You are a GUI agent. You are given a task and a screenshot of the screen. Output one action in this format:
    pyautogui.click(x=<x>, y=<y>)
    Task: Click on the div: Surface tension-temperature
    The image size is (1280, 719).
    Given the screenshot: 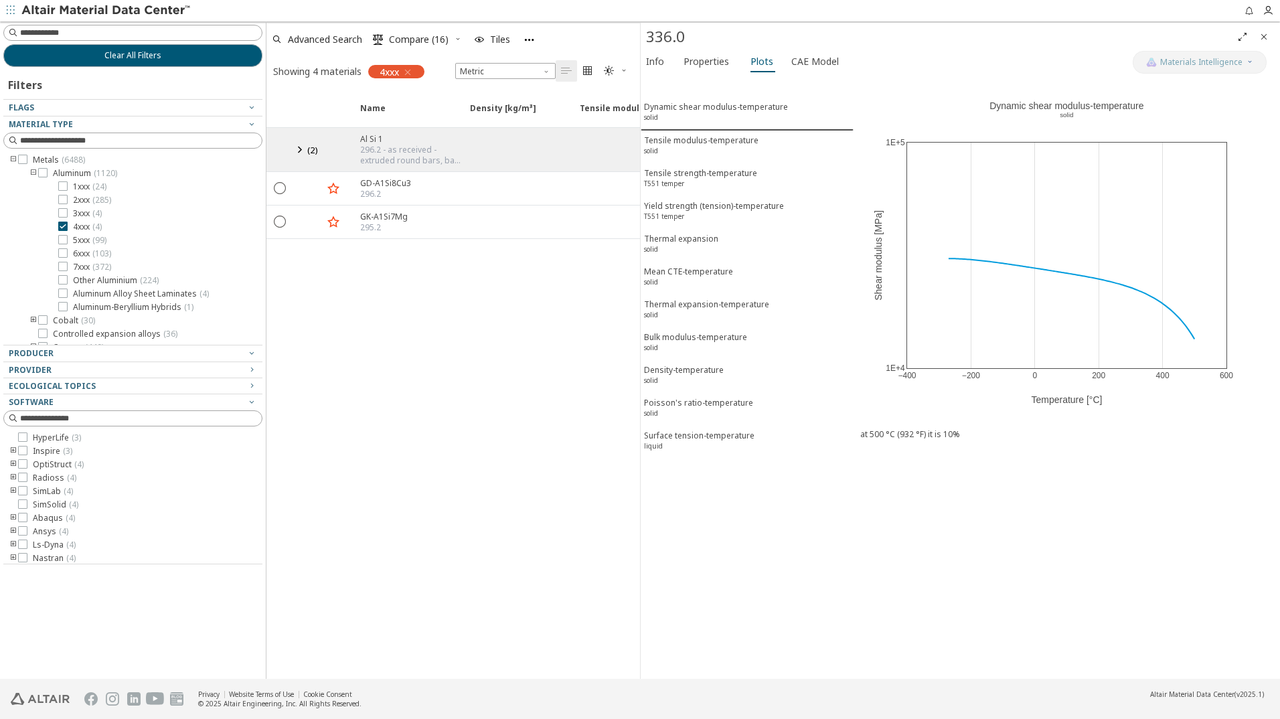 What is the action you would take?
    pyautogui.click(x=699, y=442)
    